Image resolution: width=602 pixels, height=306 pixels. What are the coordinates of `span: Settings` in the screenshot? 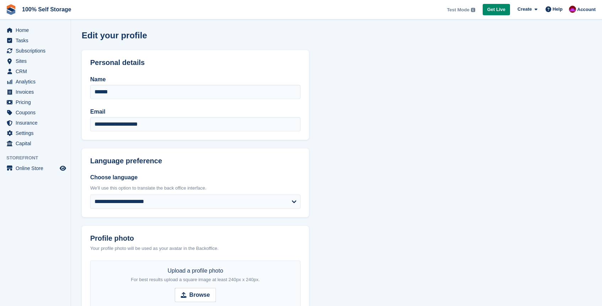 It's located at (37, 133).